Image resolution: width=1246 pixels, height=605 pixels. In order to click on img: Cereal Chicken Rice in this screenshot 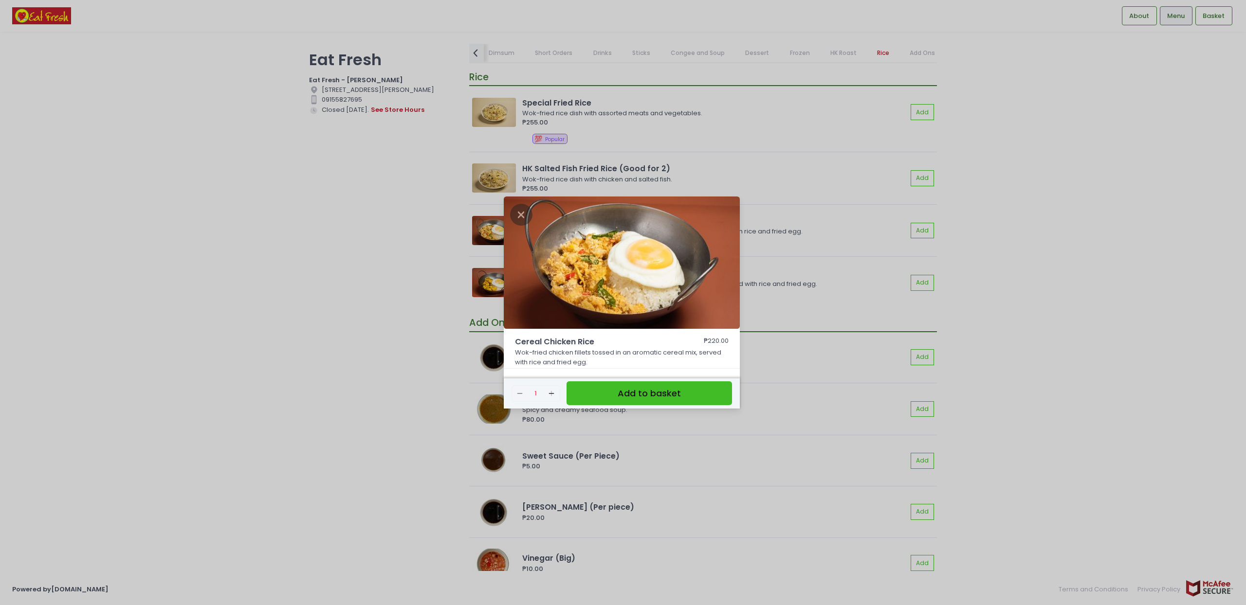, I will do `click(621, 263)`.